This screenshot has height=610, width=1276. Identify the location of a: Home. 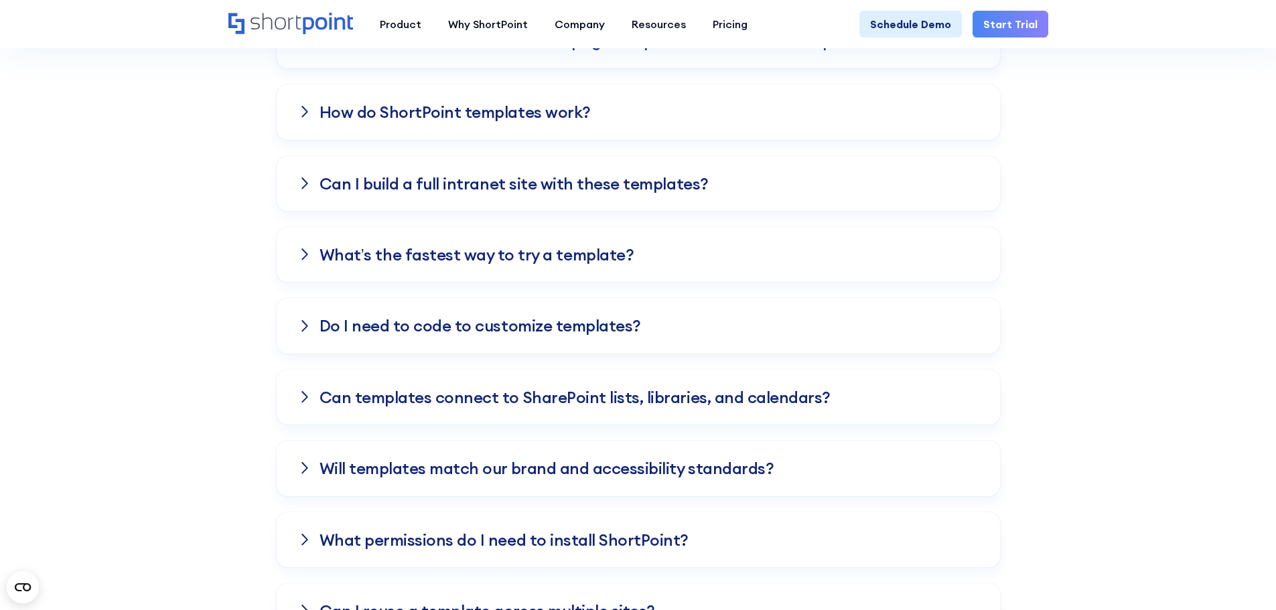
(291, 24).